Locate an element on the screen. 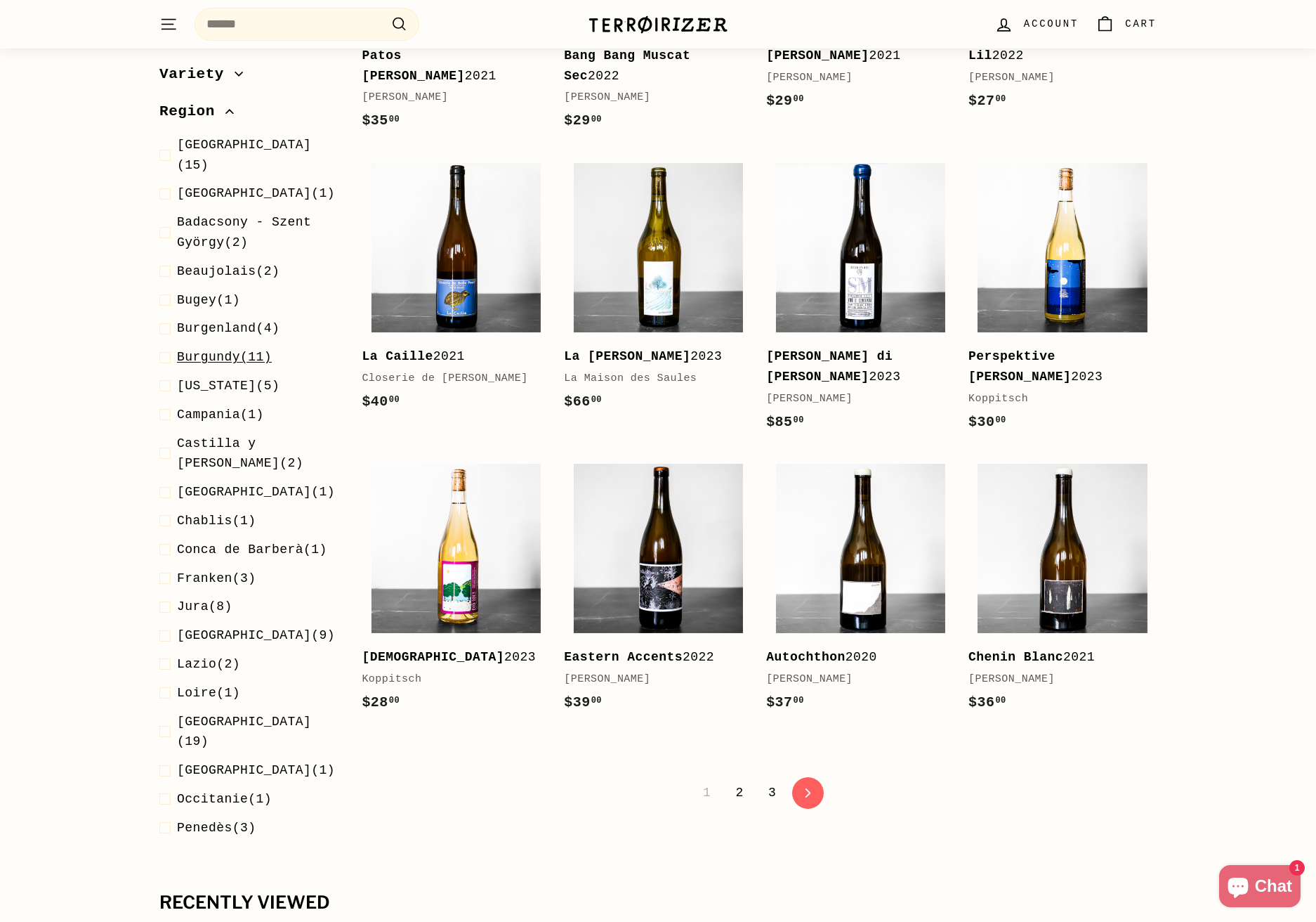 The width and height of the screenshot is (1316, 922). span: $39 is located at coordinates (583, 702).